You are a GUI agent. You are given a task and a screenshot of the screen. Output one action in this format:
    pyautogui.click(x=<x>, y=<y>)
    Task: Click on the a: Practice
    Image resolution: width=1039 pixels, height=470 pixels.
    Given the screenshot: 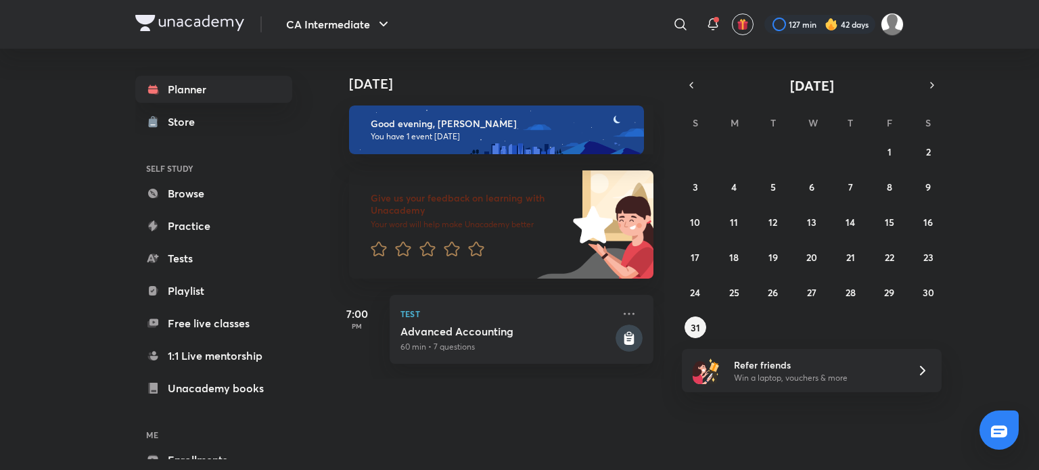 What is the action you would take?
    pyautogui.click(x=214, y=226)
    